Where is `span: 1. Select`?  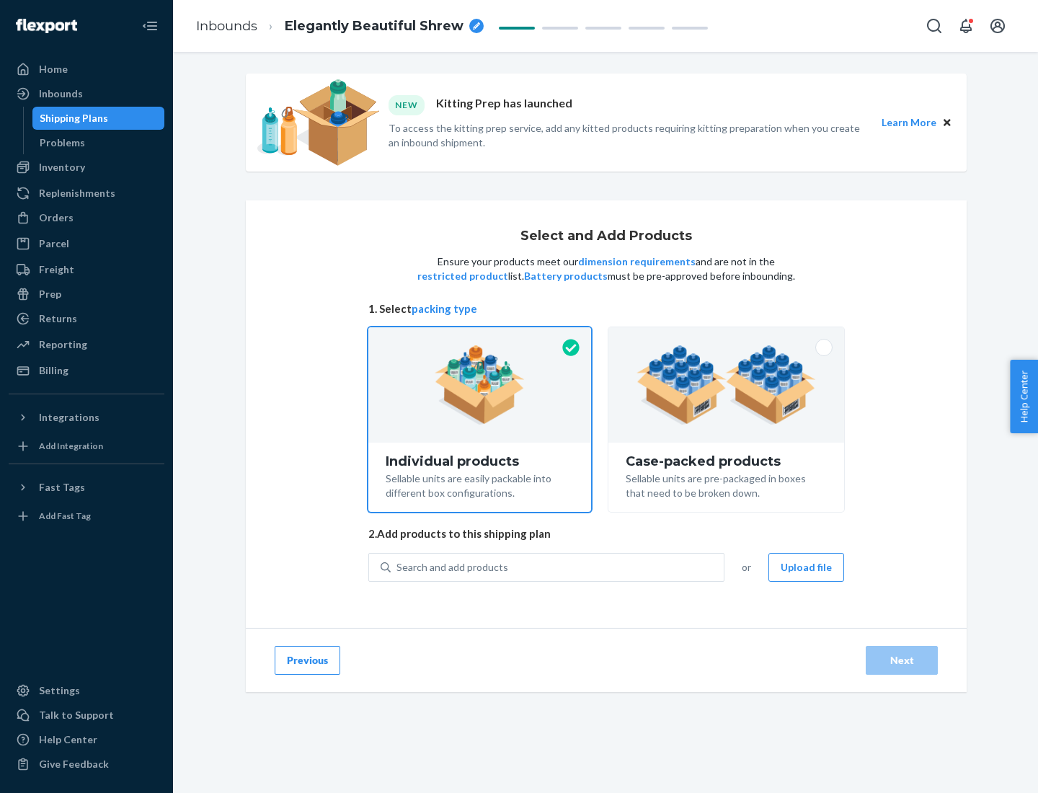
span: 1. Select is located at coordinates (606, 308).